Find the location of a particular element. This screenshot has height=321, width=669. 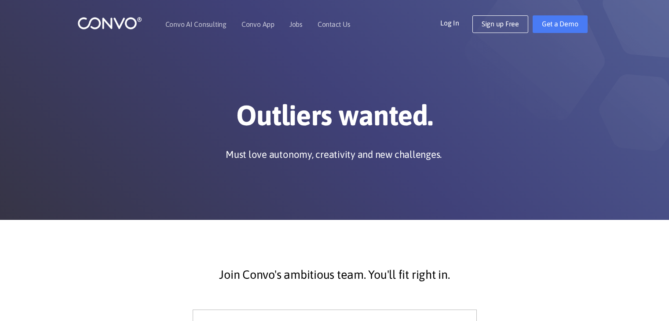

a: Contact Us is located at coordinates (334, 24).